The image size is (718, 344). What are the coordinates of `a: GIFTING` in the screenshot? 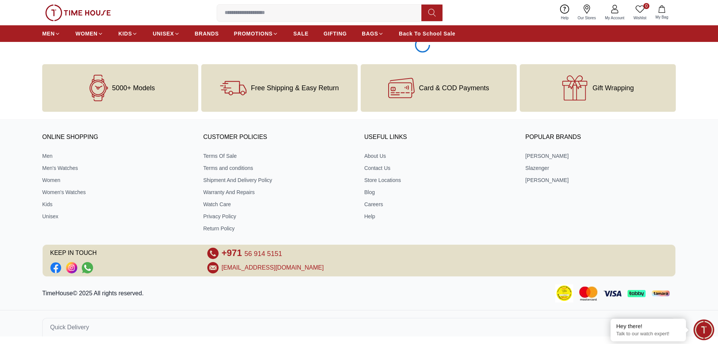 It's located at (335, 34).